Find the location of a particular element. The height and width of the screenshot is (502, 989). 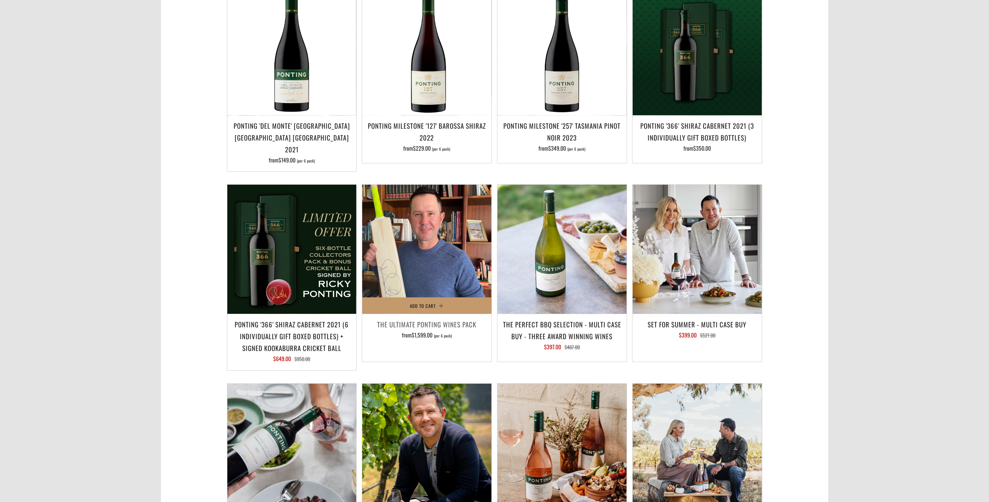

span: $229.00 is located at coordinates (422, 148).